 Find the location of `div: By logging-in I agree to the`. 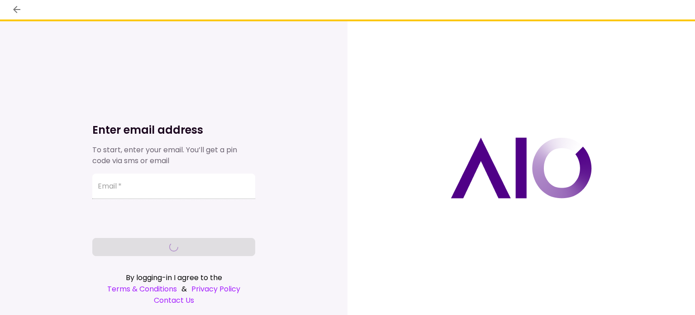

div: By logging-in I agree to the is located at coordinates (174, 277).